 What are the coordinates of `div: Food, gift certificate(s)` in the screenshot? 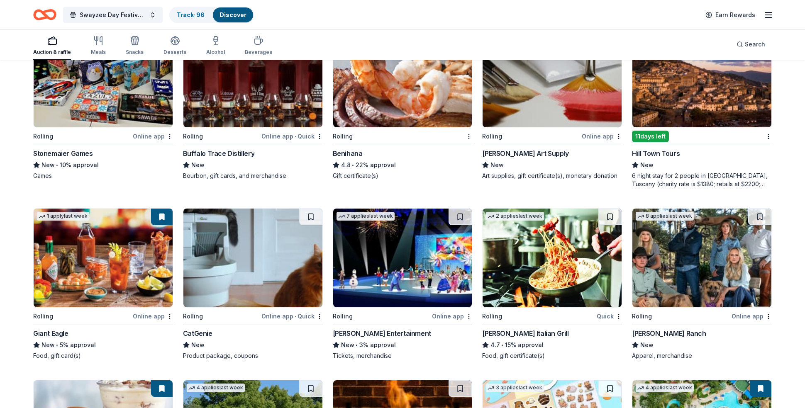 It's located at (552, 356).